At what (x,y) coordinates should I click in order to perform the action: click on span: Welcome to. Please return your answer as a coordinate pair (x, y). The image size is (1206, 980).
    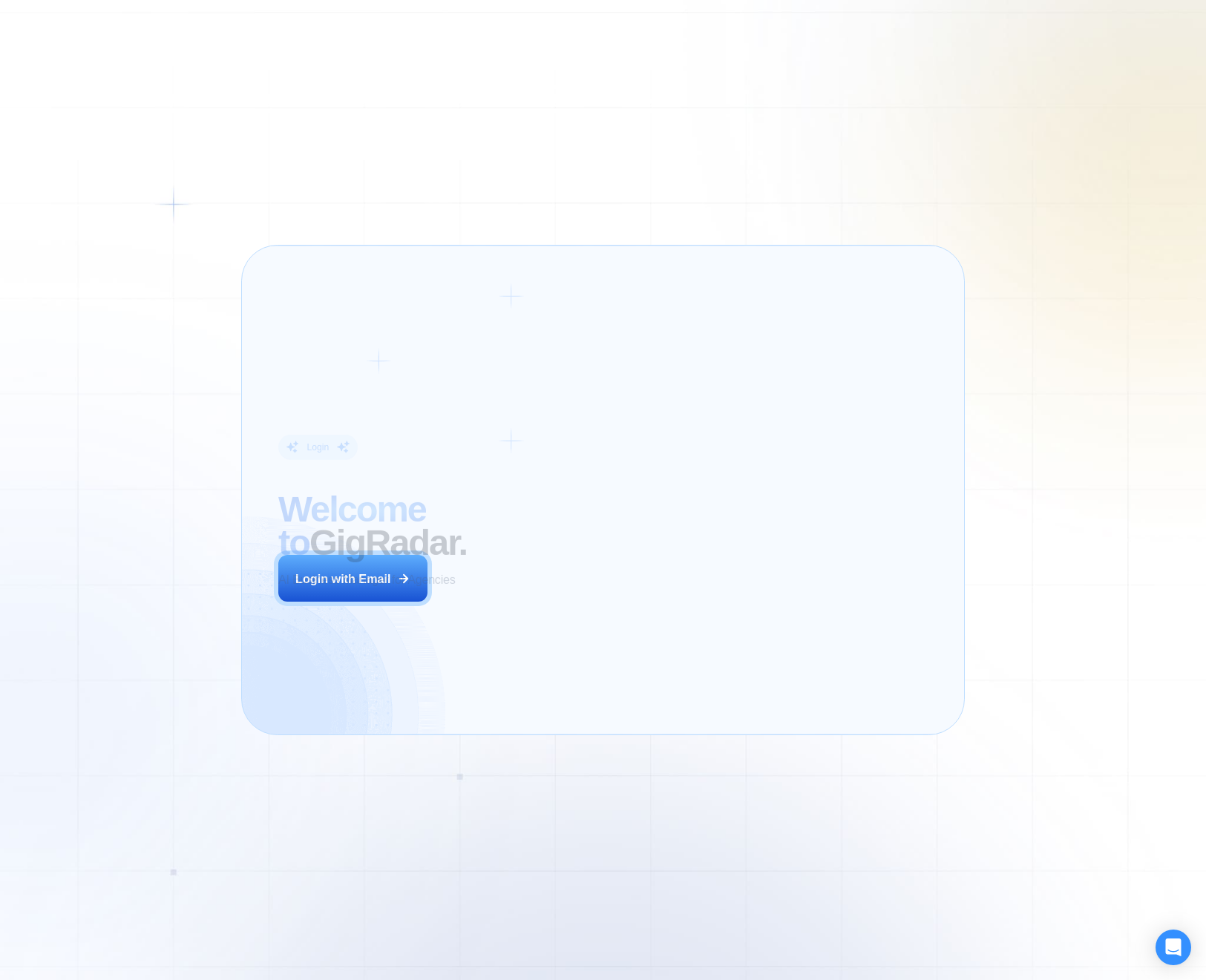
    Looking at the image, I should click on (352, 525).